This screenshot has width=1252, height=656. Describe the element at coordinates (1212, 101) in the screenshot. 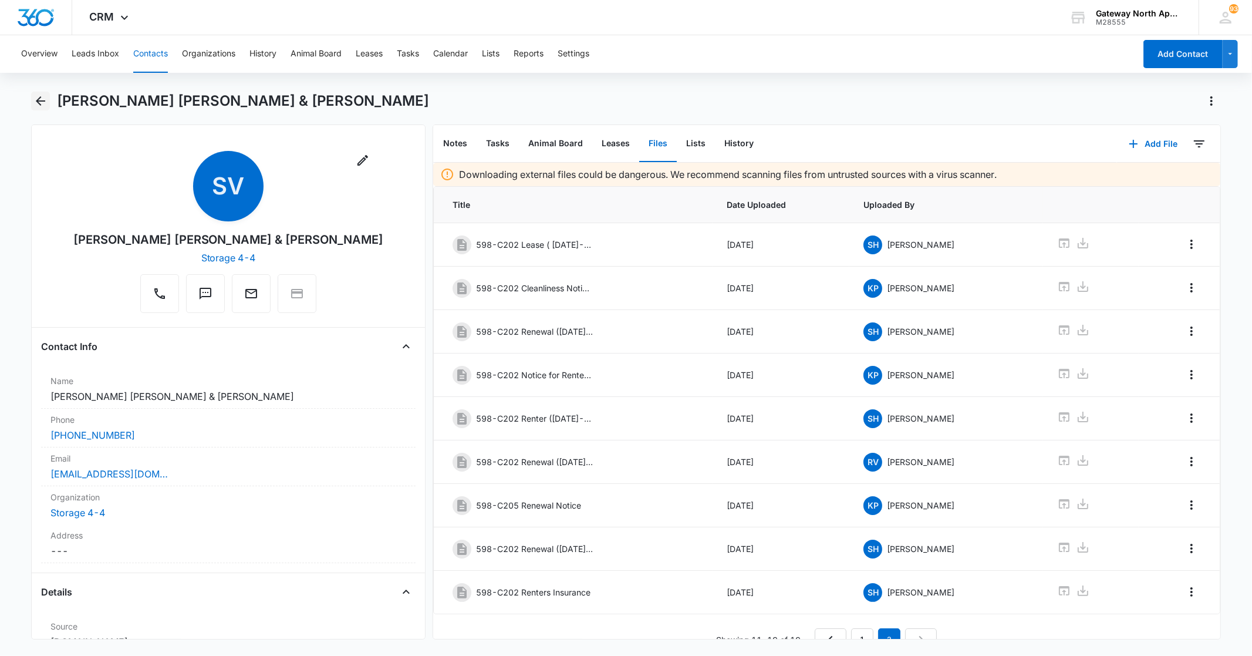

I see `button: Actions` at that location.